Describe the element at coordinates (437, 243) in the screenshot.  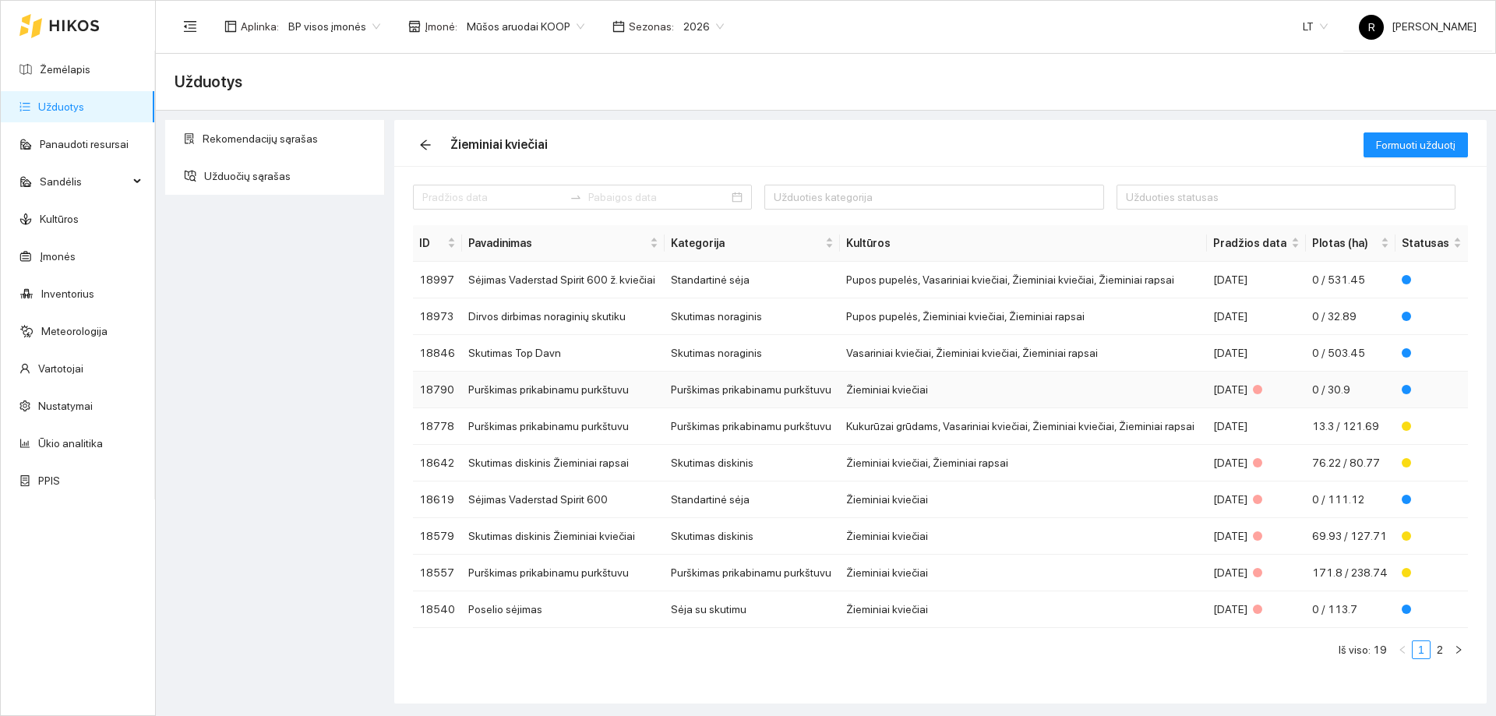
I see `th: this column's title is ID,this column is sortable` at that location.